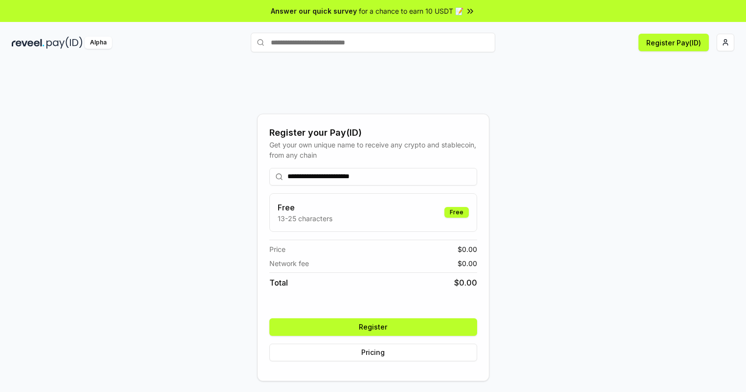  I want to click on img: reveel_dark, so click(28, 43).